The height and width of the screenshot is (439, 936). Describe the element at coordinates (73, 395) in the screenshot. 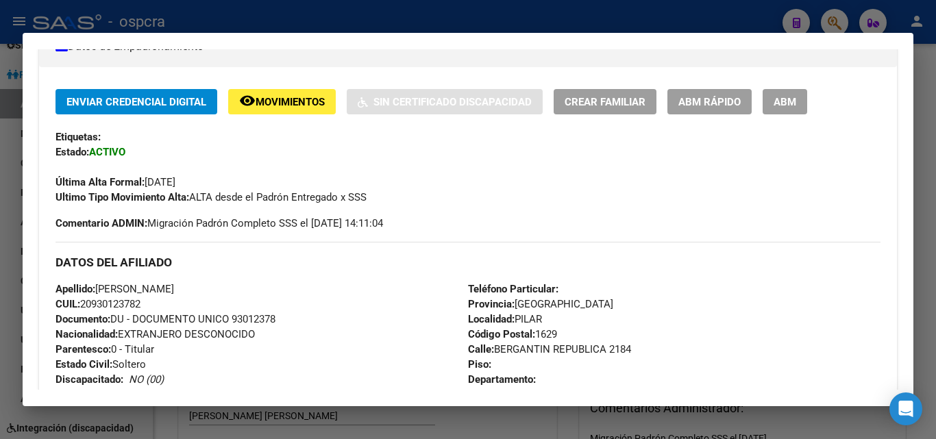

I see `span: M` at that location.